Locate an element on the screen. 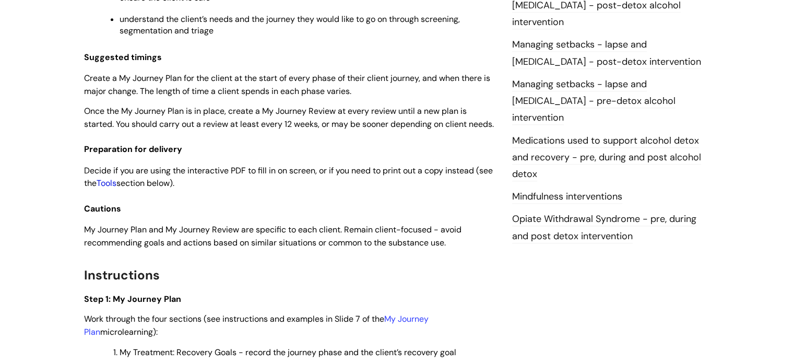 The image size is (794, 363). span: Work through the four sections (see instructions and examples in Slide 7 of the microlearning): is located at coordinates (256, 325).